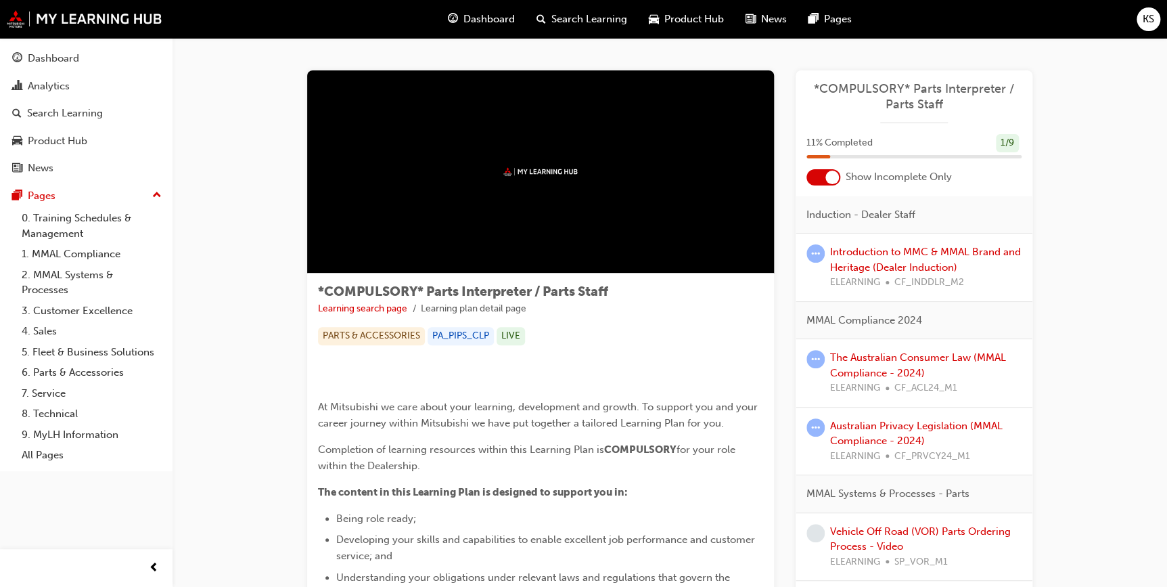 Image resolution: width=1167 pixels, height=587 pixels. I want to click on span: MMAL Compliance 2024, so click(864, 320).